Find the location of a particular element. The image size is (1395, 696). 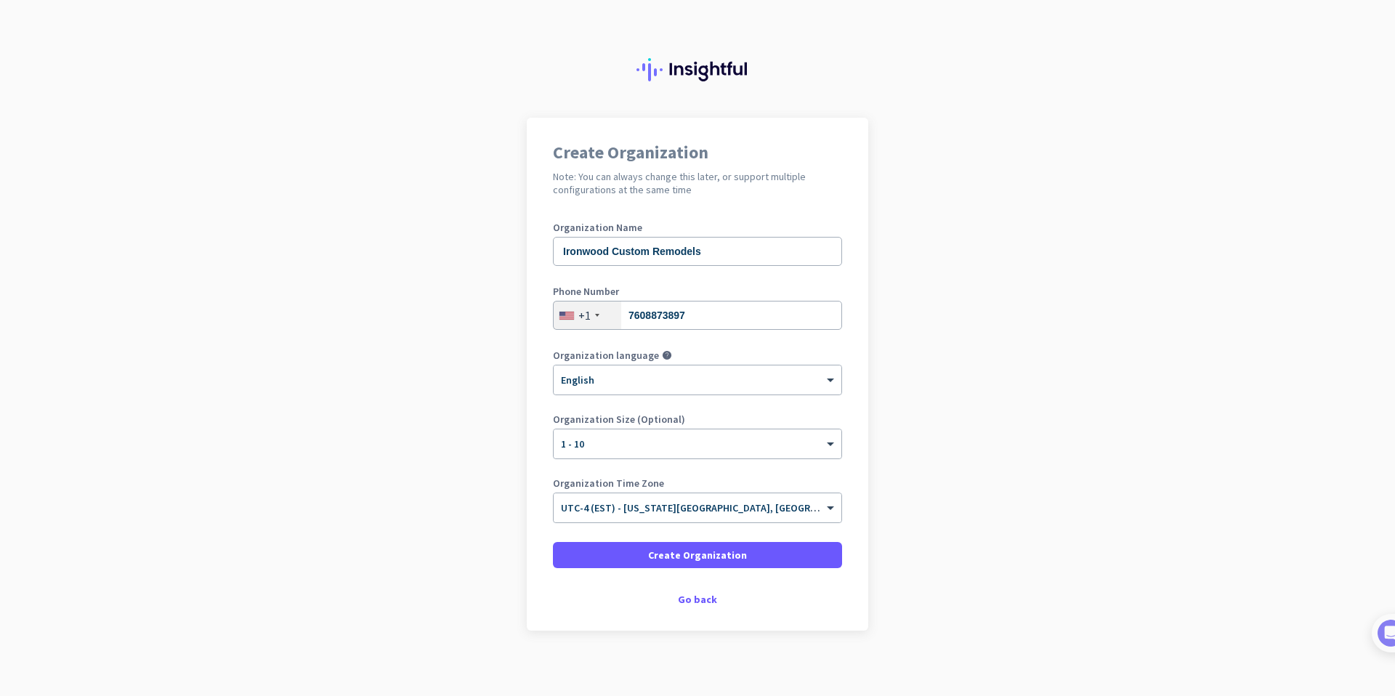

i: help is located at coordinates (667, 355).